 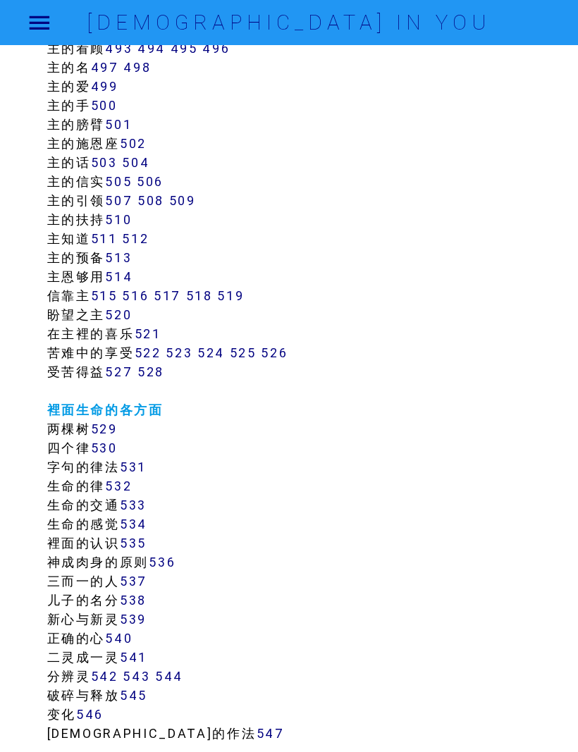 What do you see at coordinates (133, 543) in the screenshot?
I see `a: 535` at bounding box center [133, 543].